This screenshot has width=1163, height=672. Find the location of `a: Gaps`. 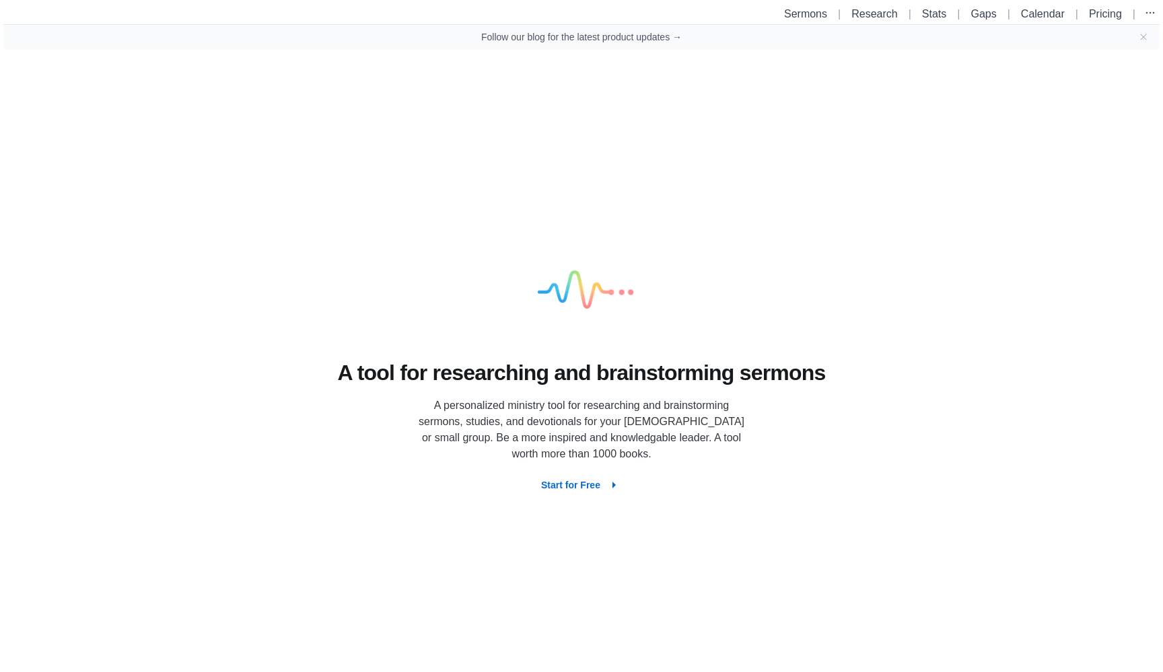

a: Gaps is located at coordinates (983, 13).